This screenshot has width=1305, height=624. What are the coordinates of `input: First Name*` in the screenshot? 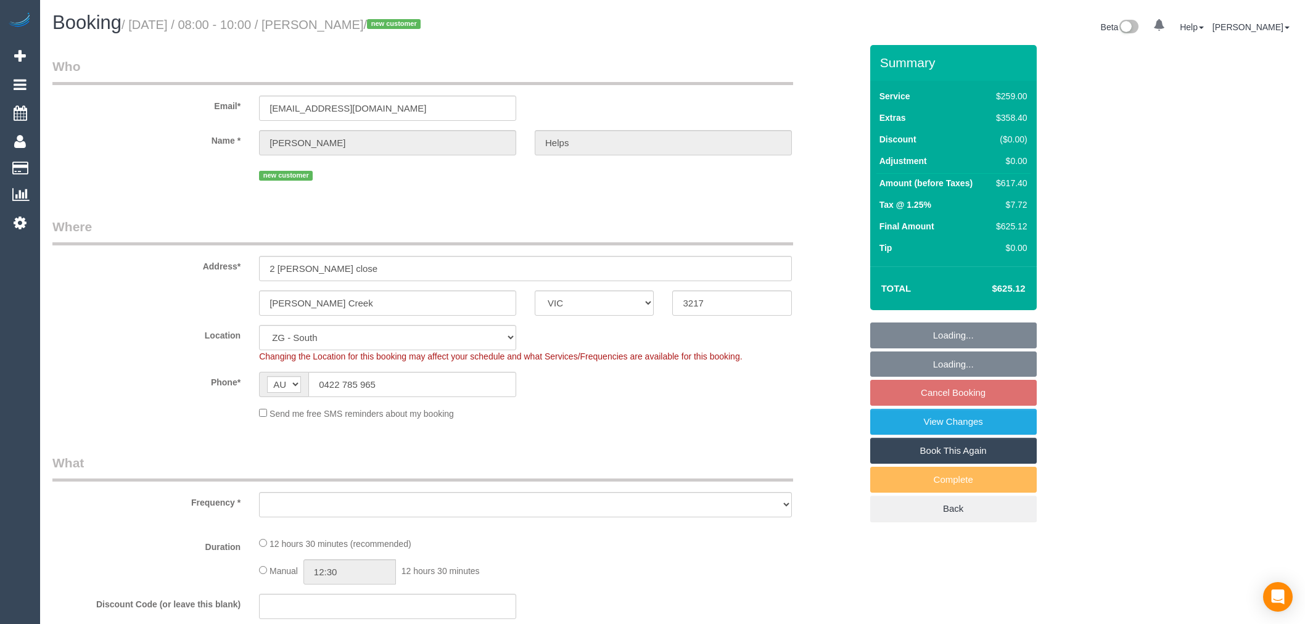 It's located at (387, 142).